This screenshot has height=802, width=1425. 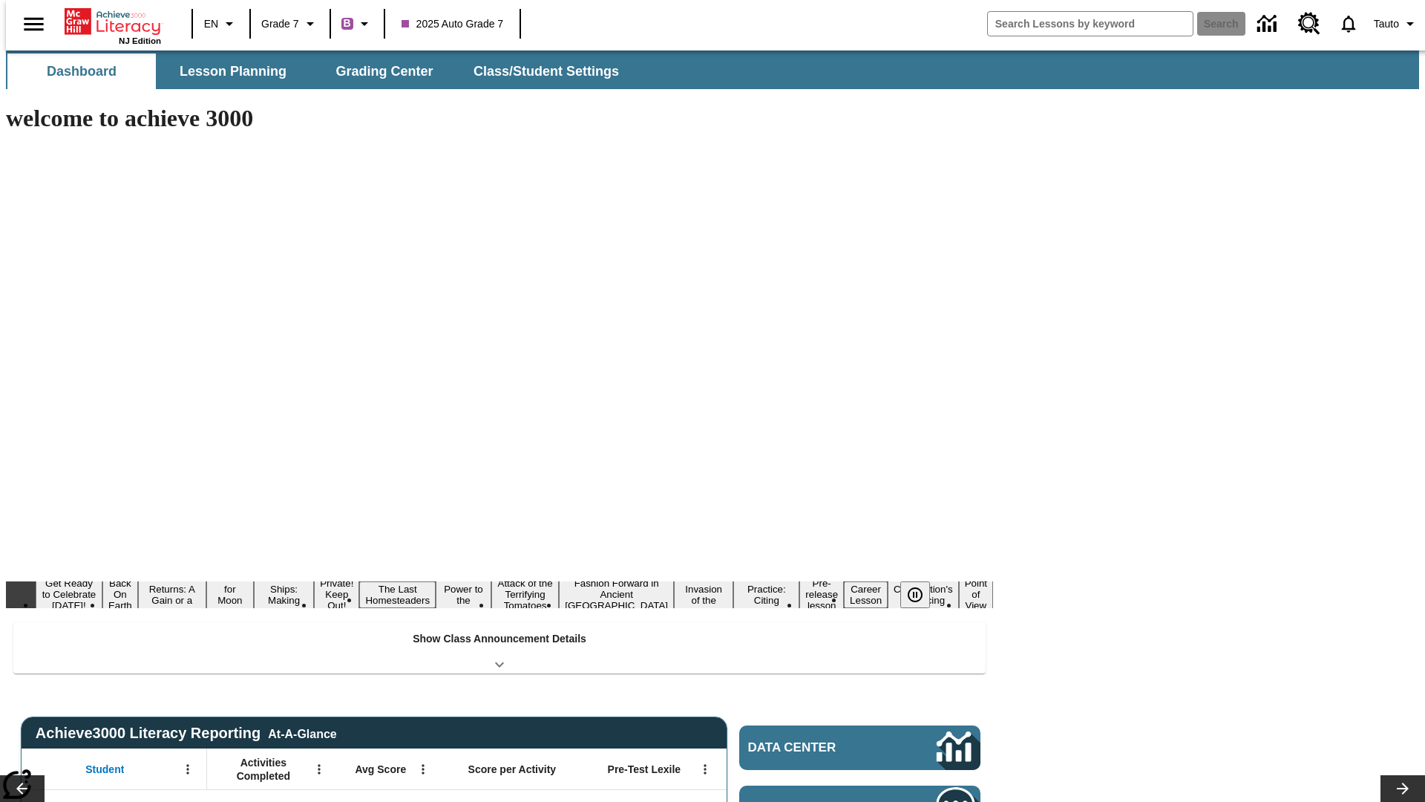 I want to click on button: Slide 15 The Constitution's Balancing Act, so click(x=923, y=594).